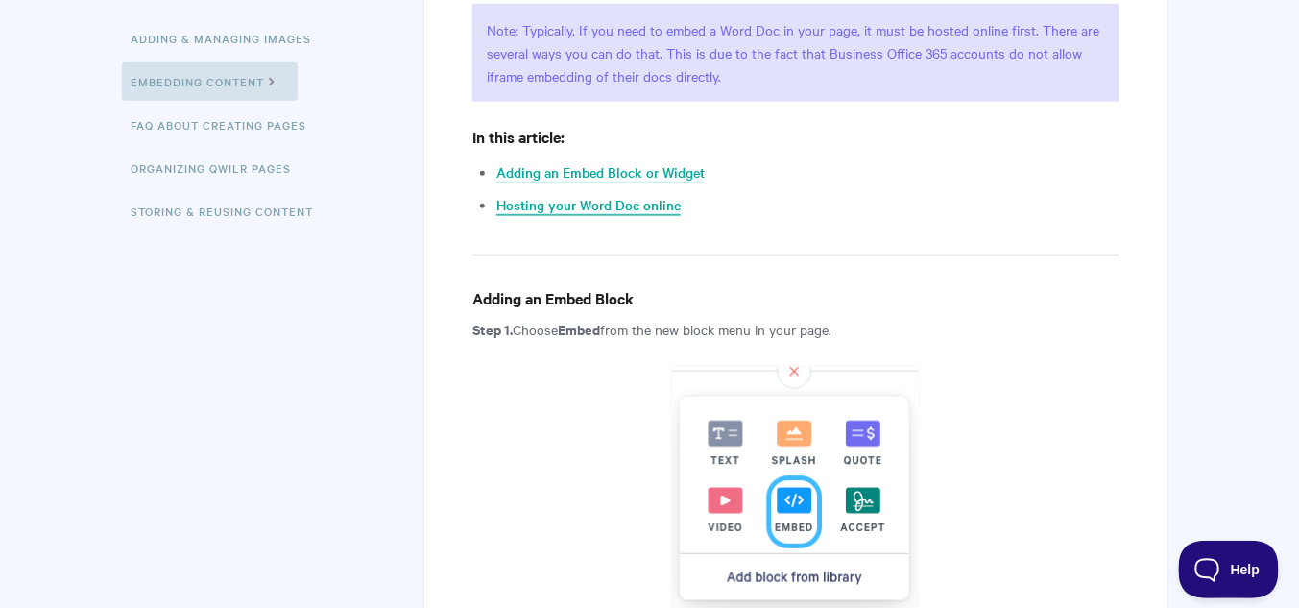  What do you see at coordinates (219, 168) in the screenshot?
I see `a: Organizing Qwilr Pages` at bounding box center [219, 168].